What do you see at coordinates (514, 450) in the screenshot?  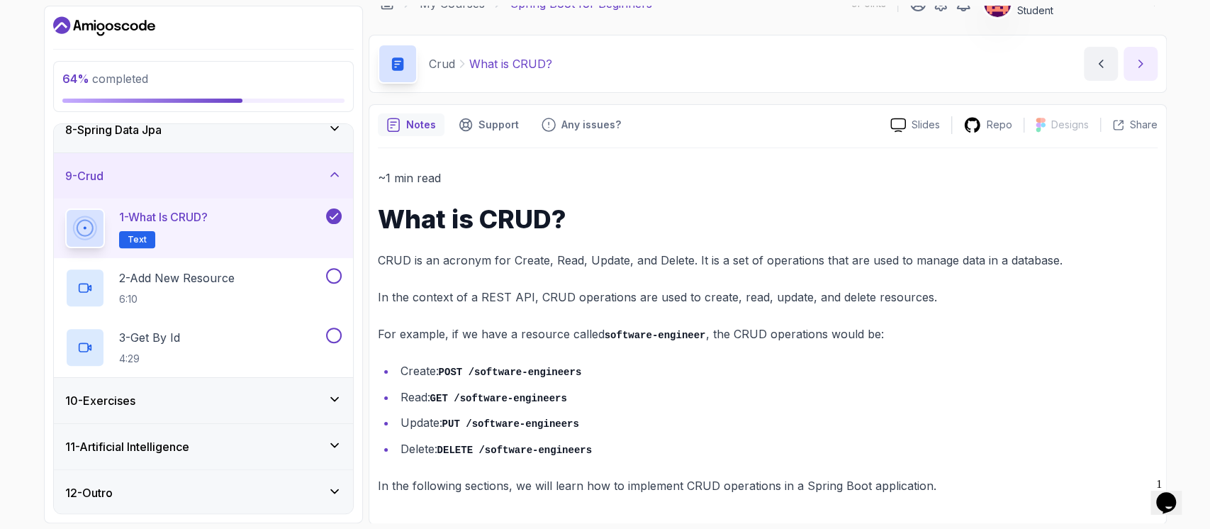 I see `code: DELETE /software-engineers` at bounding box center [514, 450].